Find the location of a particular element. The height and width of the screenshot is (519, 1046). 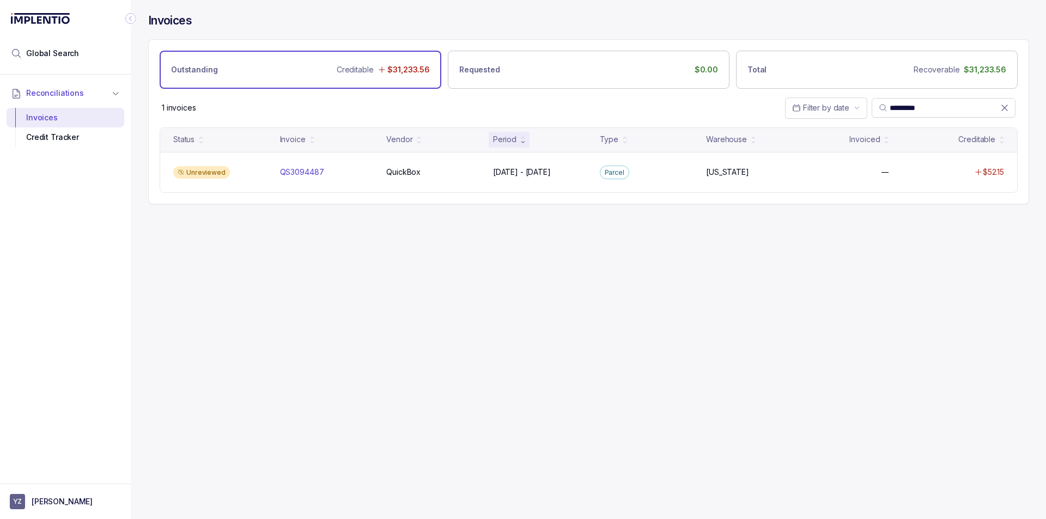

div: Reconciliations is located at coordinates (65, 128).